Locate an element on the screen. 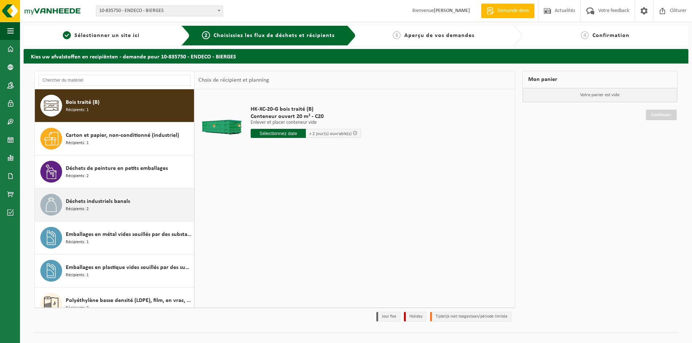 This screenshot has height=343, width=692. span: Demande devis is located at coordinates (513, 11).